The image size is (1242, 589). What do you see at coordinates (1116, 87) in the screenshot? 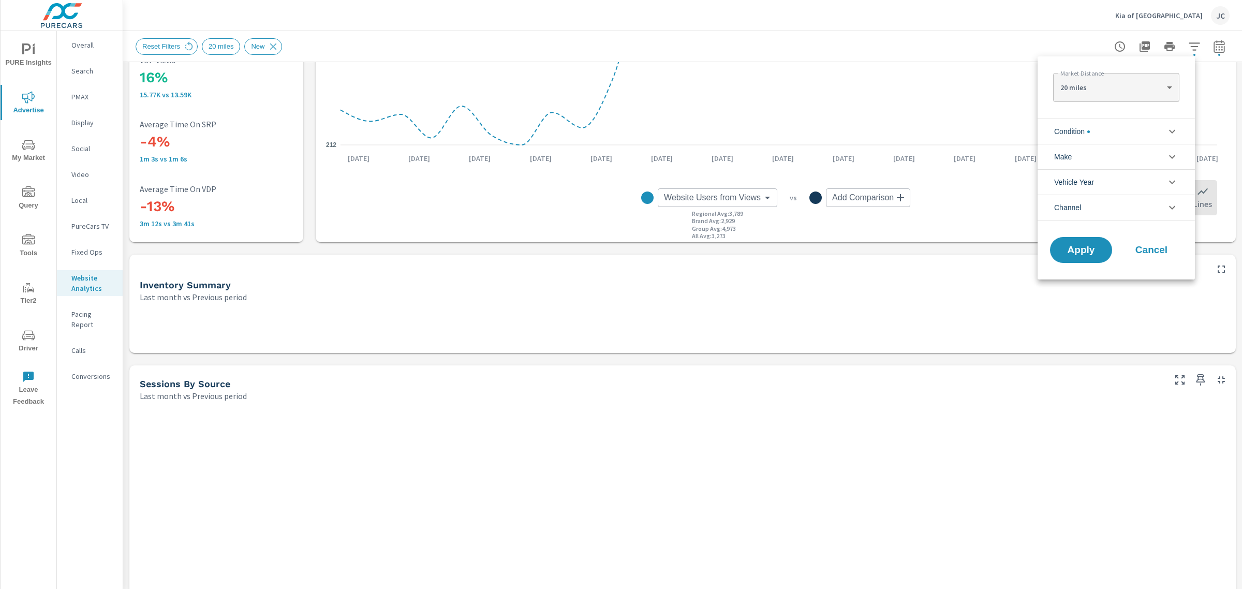
I see `div: 20 miles` at bounding box center [1116, 87].